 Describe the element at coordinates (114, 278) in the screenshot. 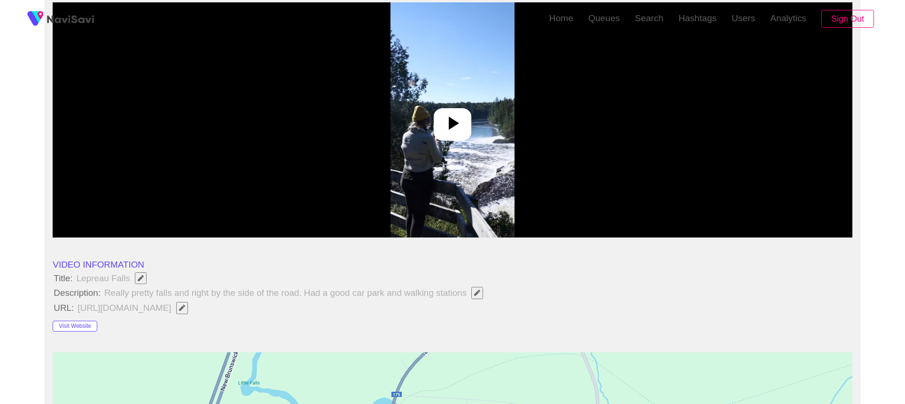

I see `span: Lepreau Falls` at that location.